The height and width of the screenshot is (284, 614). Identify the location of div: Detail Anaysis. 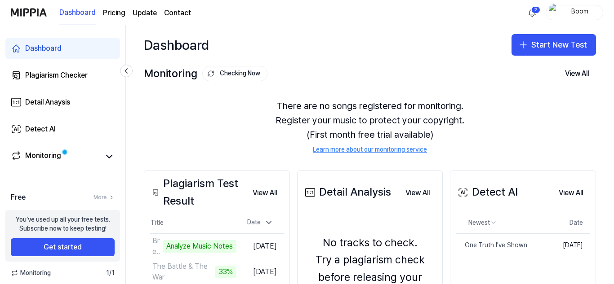
(48, 102).